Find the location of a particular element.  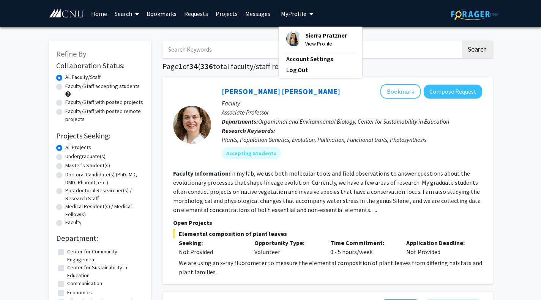

button: Add Janet Steven to Bookmarks is located at coordinates (401, 92).